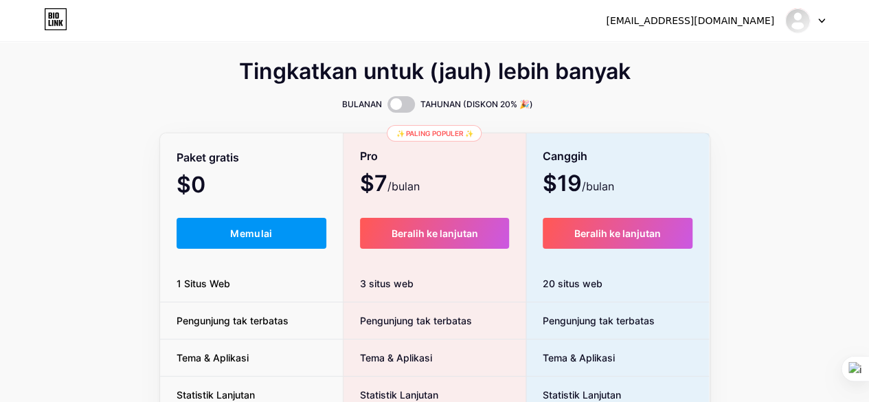 The width and height of the screenshot is (869, 402). What do you see at coordinates (362, 104) in the screenshot?
I see `font: BULANAN` at bounding box center [362, 104].